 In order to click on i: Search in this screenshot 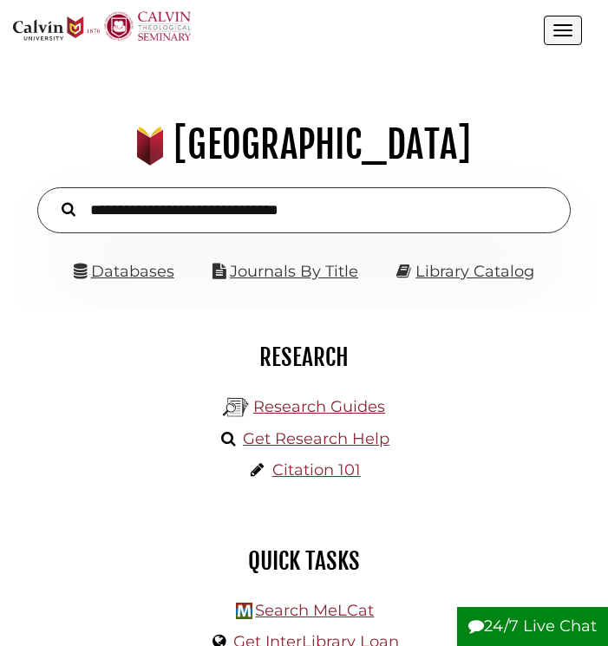, I will do `click(69, 210)`.